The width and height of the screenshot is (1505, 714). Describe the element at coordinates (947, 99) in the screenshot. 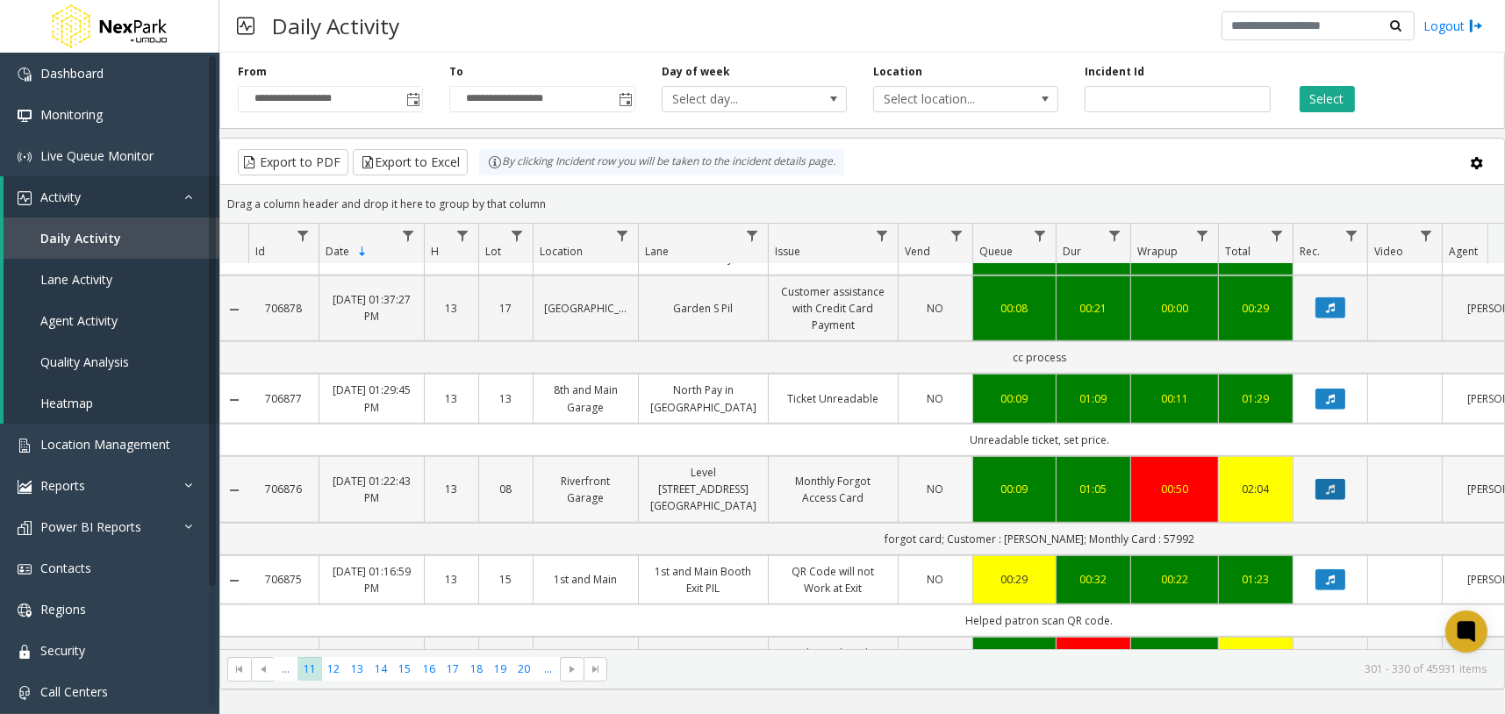

I see `span: Select location...` at that location.